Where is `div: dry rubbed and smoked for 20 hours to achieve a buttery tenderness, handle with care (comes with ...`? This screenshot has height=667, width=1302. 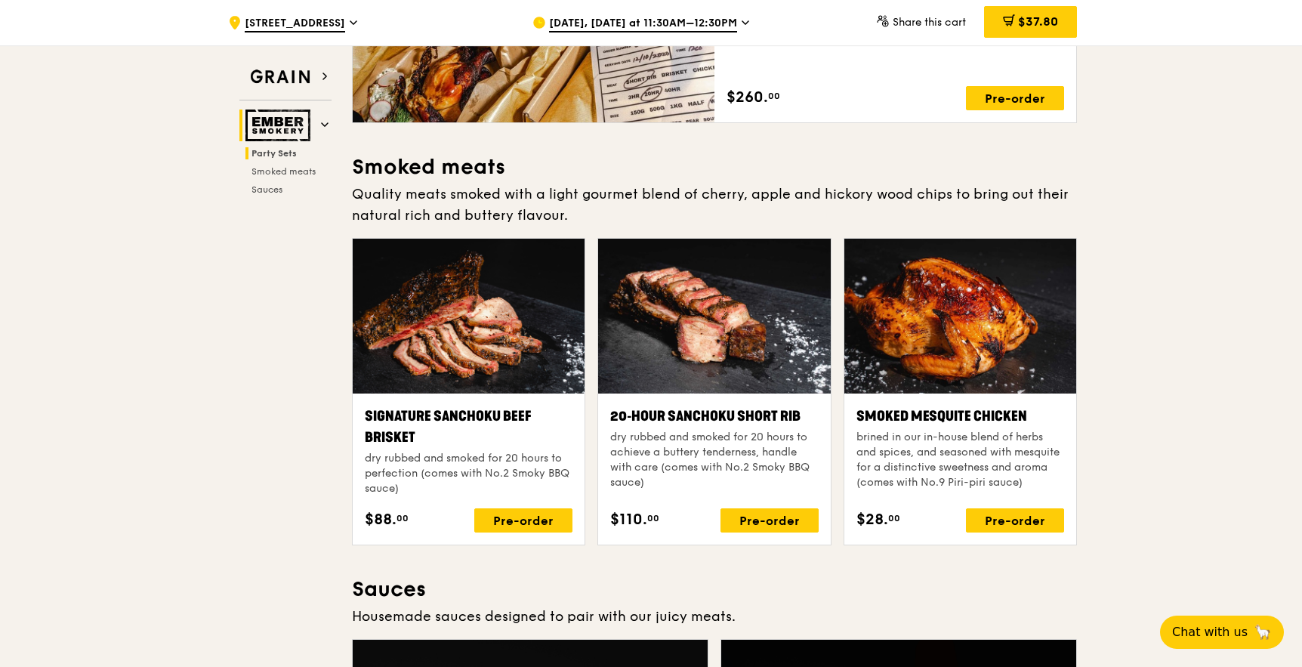 div: dry rubbed and smoked for 20 hours to achieve a buttery tenderness, handle with care (comes with ... is located at coordinates (714, 460).